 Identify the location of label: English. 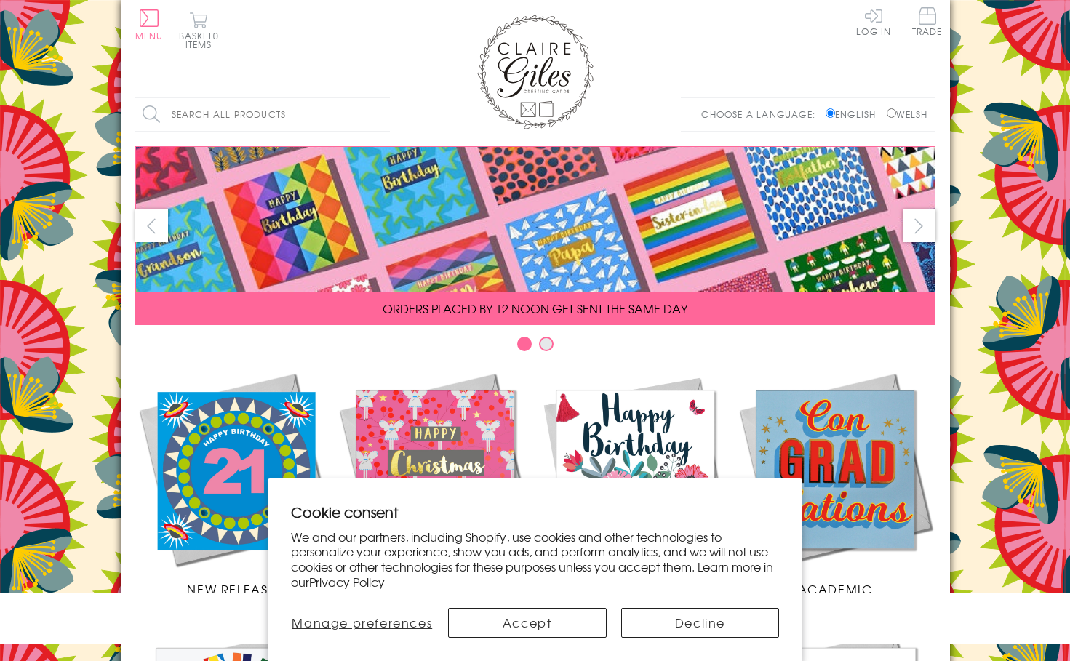
(854, 114).